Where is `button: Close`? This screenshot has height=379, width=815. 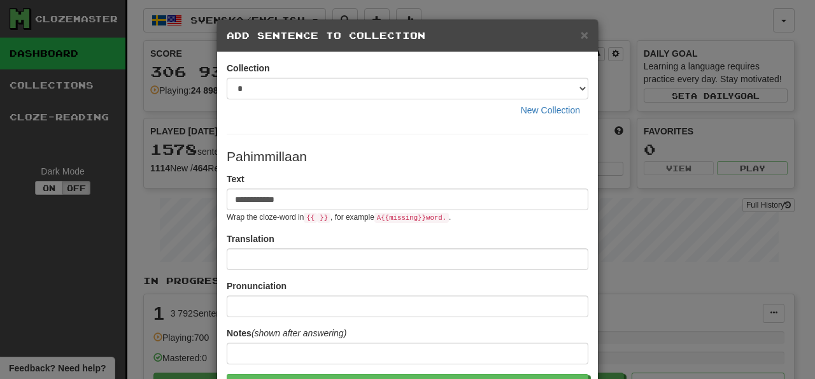
button: Close is located at coordinates (584, 34).